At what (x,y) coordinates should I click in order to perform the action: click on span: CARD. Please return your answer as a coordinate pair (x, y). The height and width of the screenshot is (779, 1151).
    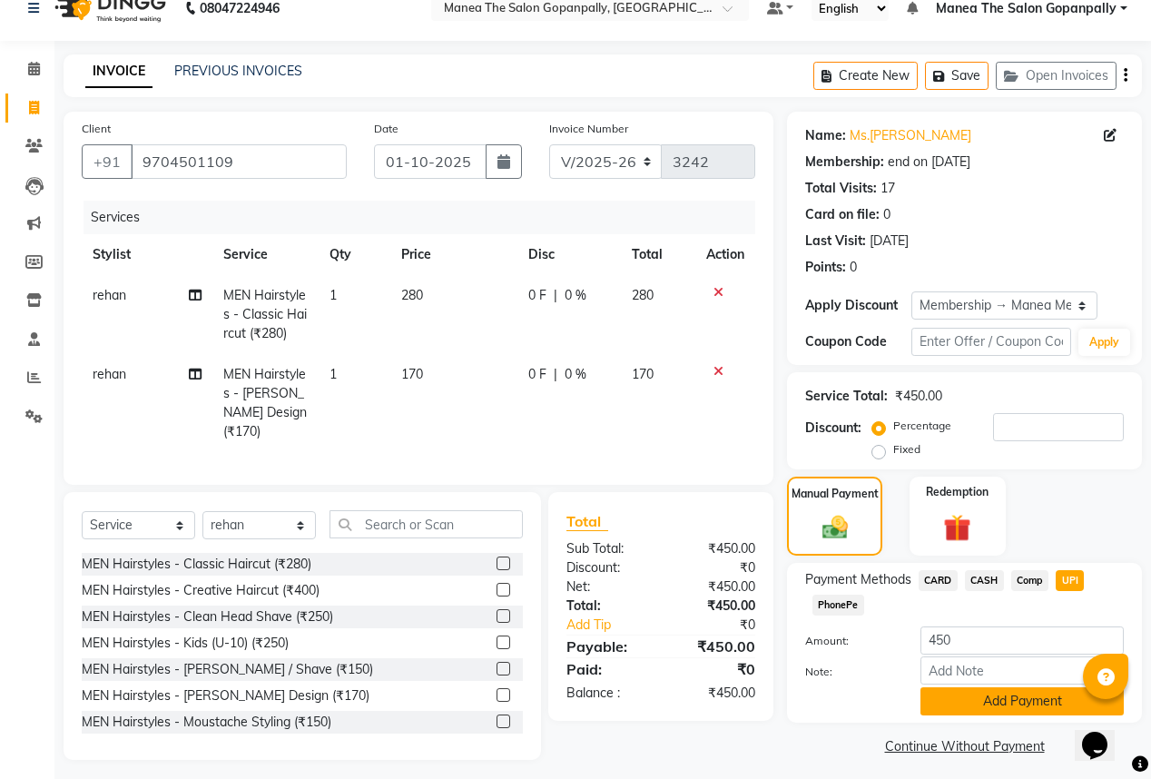
    Looking at the image, I should click on (938, 580).